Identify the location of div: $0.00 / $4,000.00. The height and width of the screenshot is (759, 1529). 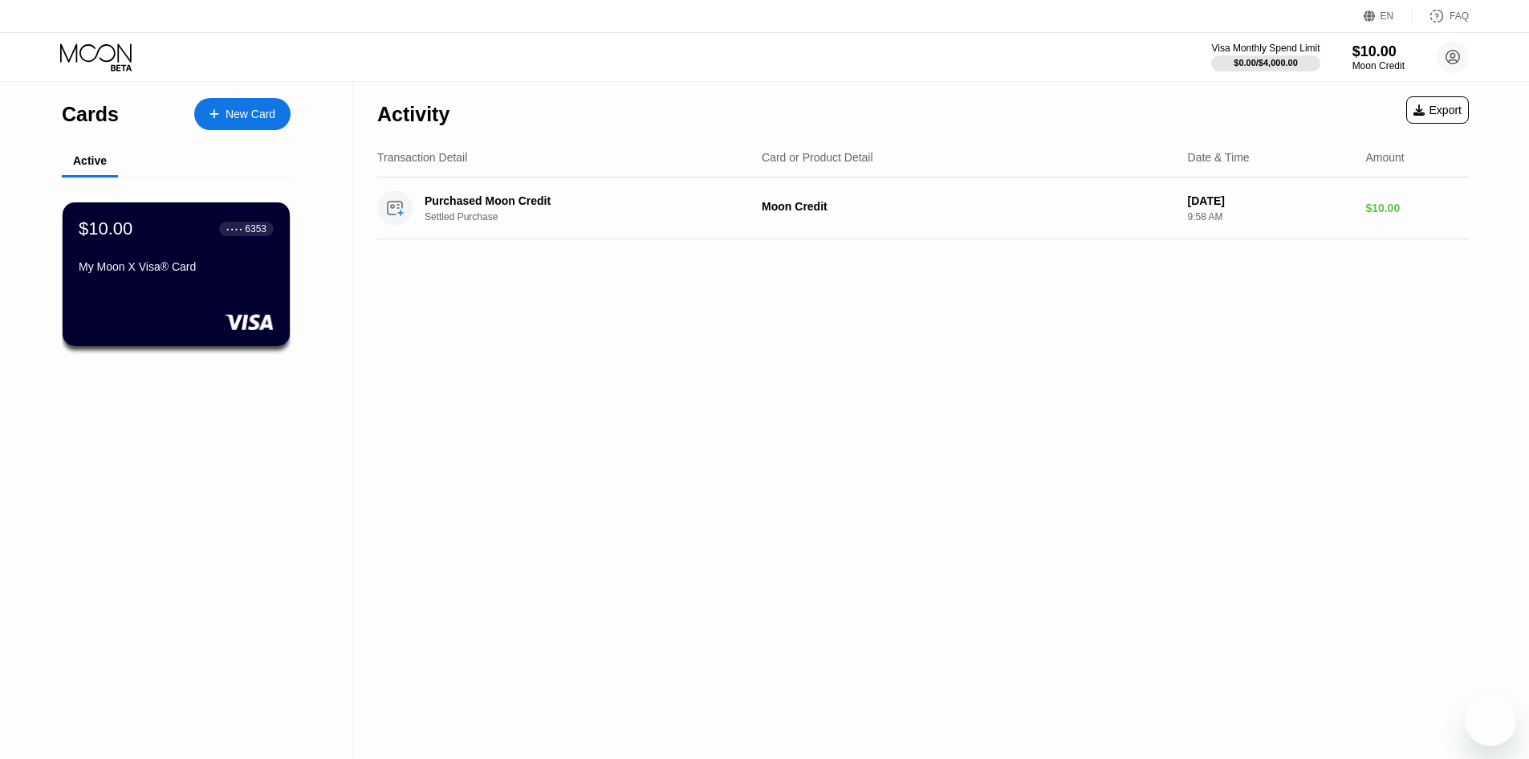
(1266, 63).